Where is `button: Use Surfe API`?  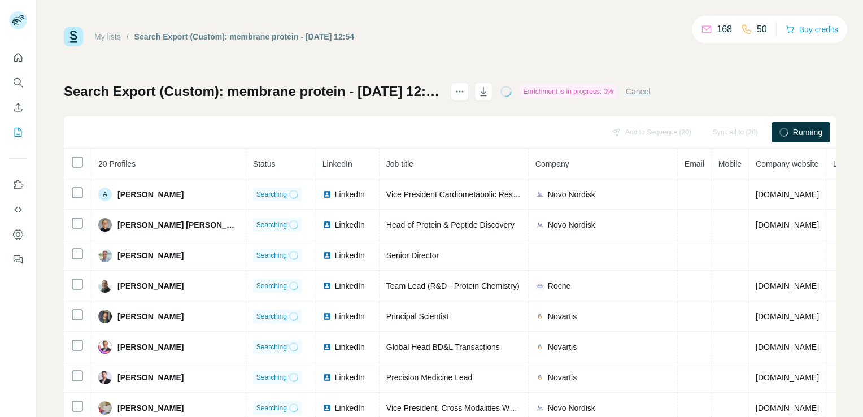
button: Use Surfe API is located at coordinates (18, 210).